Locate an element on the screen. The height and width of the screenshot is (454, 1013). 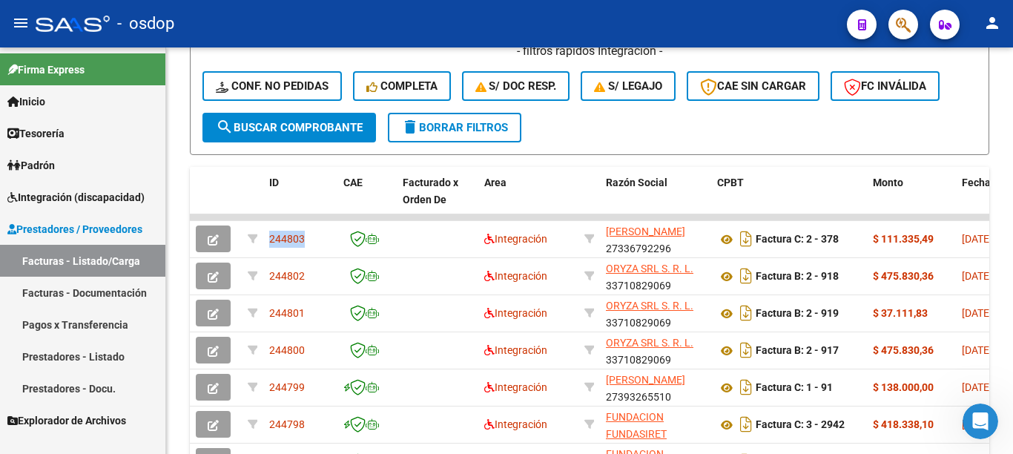
button: Completa is located at coordinates (402, 86).